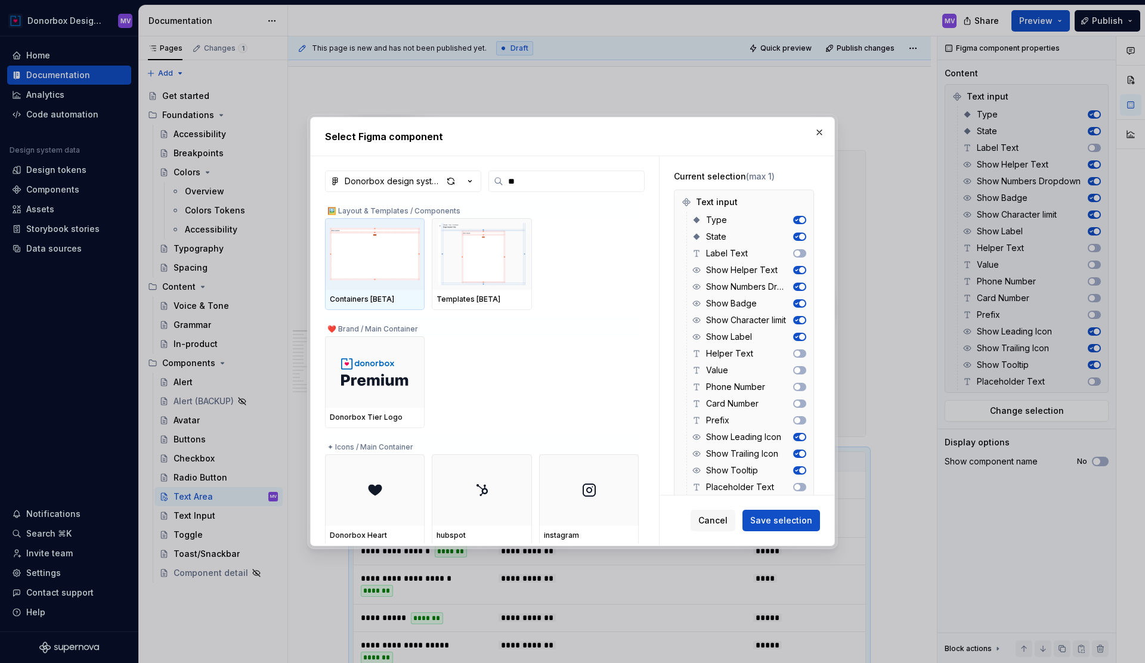  What do you see at coordinates (713, 521) in the screenshot?
I see `button: Cancel` at bounding box center [713, 521].